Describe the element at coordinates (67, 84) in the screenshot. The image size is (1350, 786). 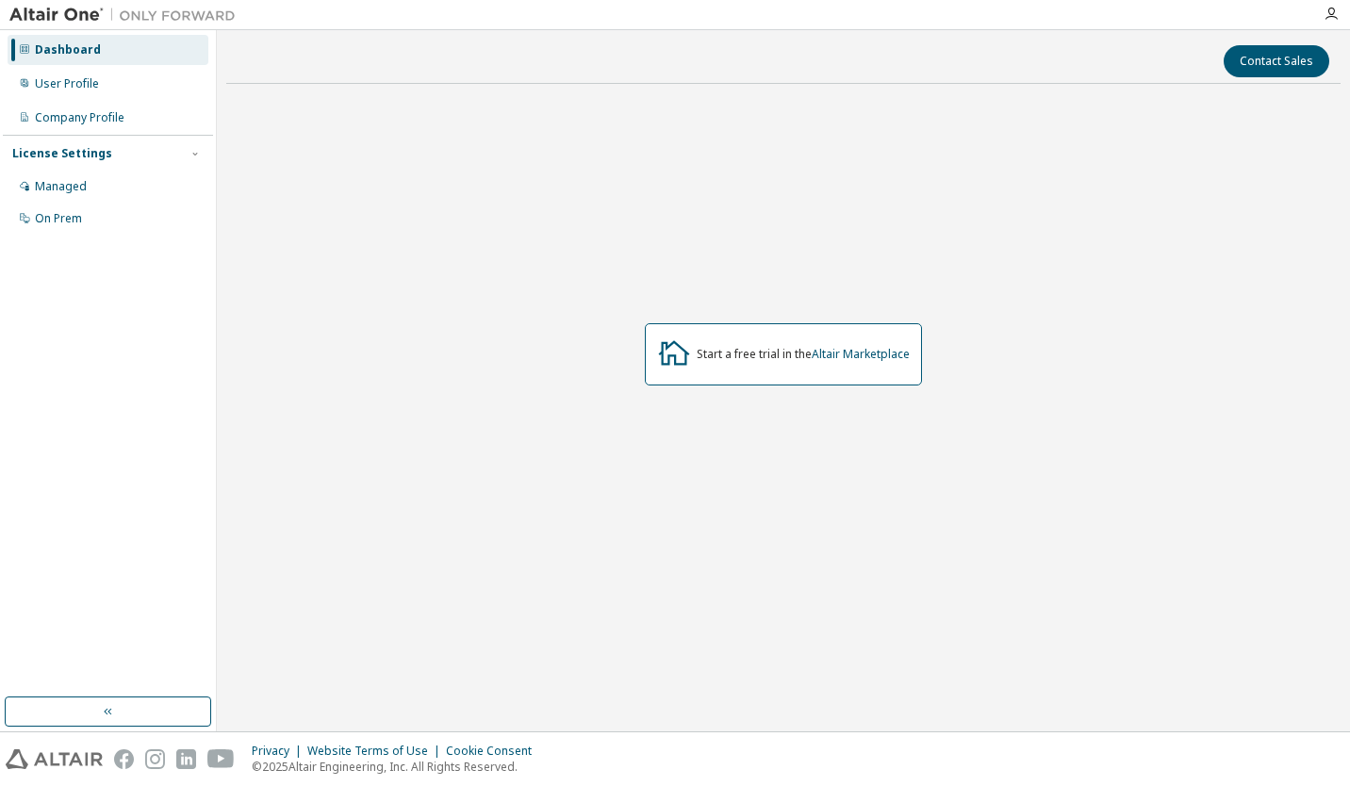
I see `div: User Profile` at that location.